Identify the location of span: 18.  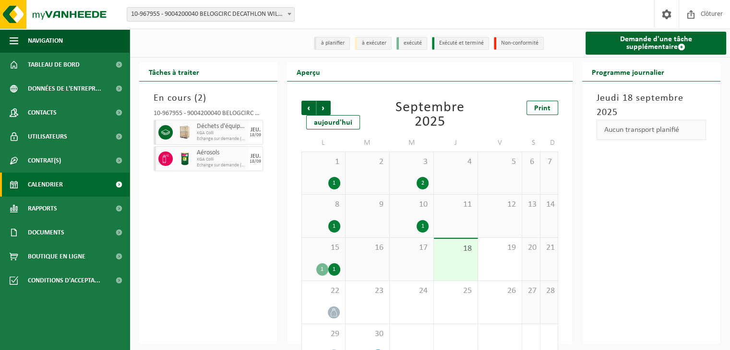
(455, 249).